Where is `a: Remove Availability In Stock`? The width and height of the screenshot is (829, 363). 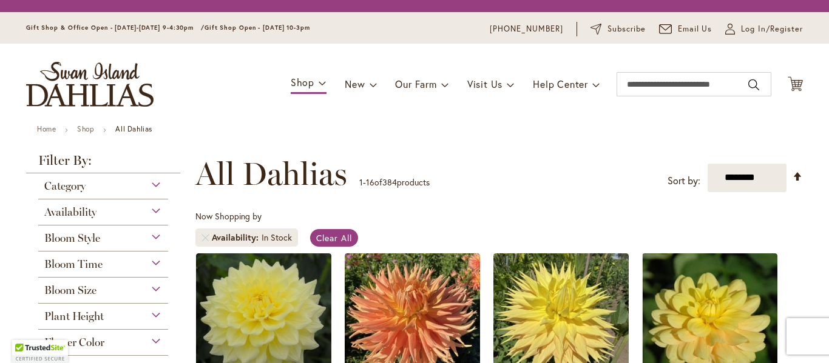
a: Remove Availability In Stock is located at coordinates (205, 238).